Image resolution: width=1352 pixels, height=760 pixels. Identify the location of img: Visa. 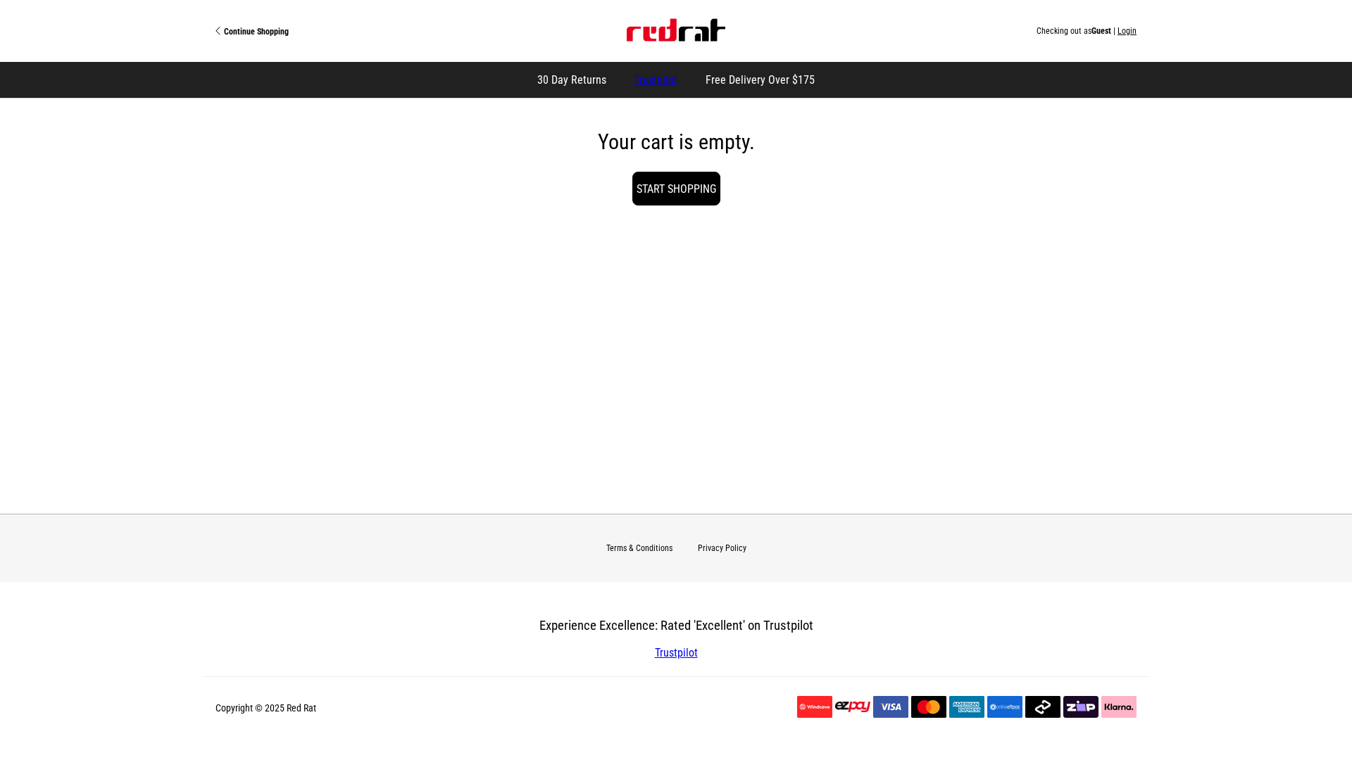
(891, 707).